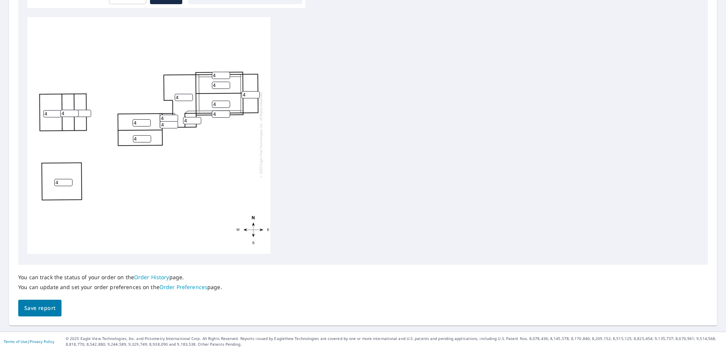  I want to click on p: You can update and set your order preferences on the page., so click(120, 287).